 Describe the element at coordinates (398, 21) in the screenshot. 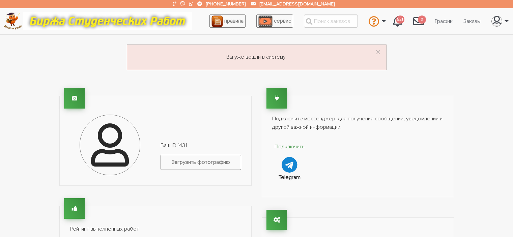

I see `a: 521` at that location.